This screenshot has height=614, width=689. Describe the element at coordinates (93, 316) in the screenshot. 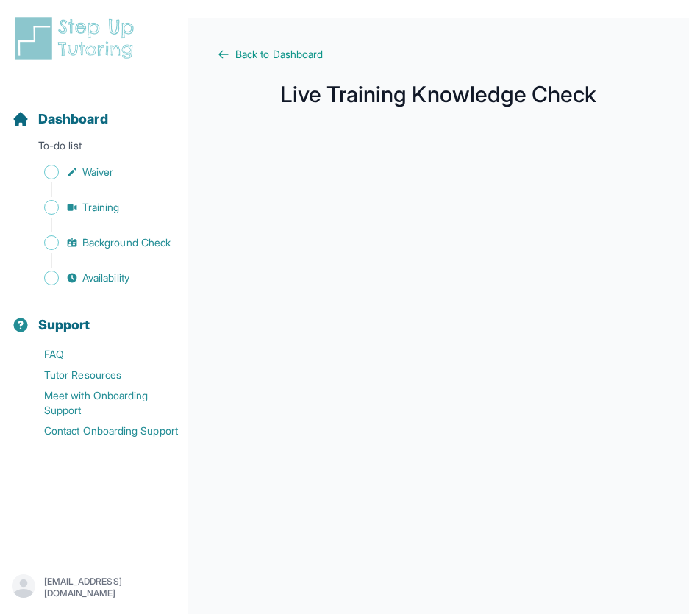

I see `button: Support` at that location.